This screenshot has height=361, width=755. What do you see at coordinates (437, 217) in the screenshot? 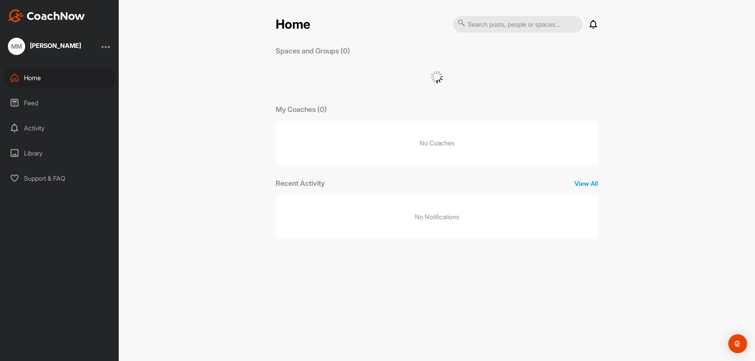
I see `p: No Notifications` at bounding box center [437, 217].